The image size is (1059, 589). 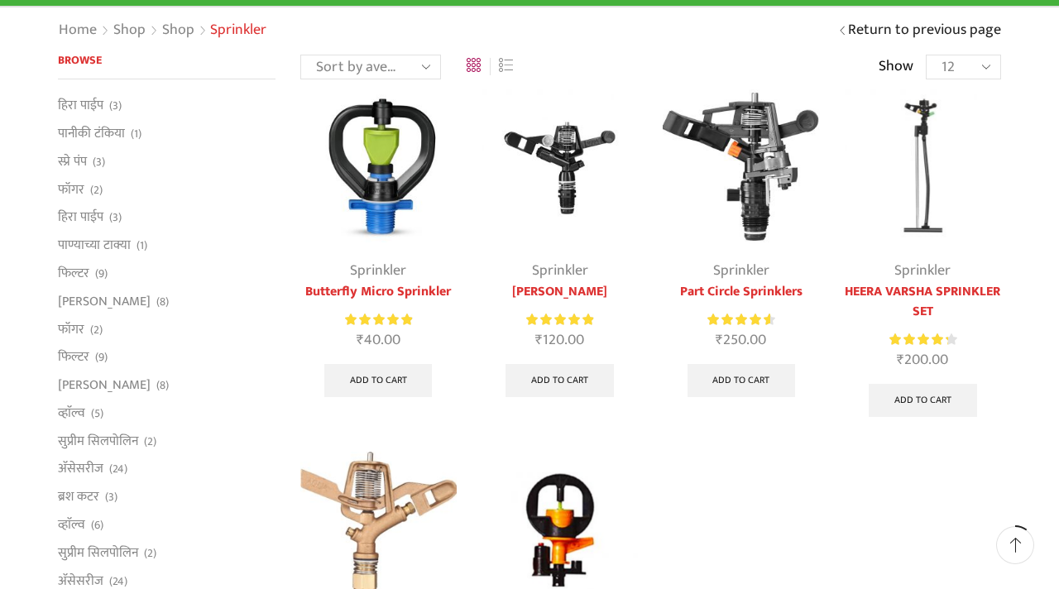 What do you see at coordinates (559, 380) in the screenshot?
I see `a: Add to cart: “Saras Sprinkler”` at bounding box center [559, 380].